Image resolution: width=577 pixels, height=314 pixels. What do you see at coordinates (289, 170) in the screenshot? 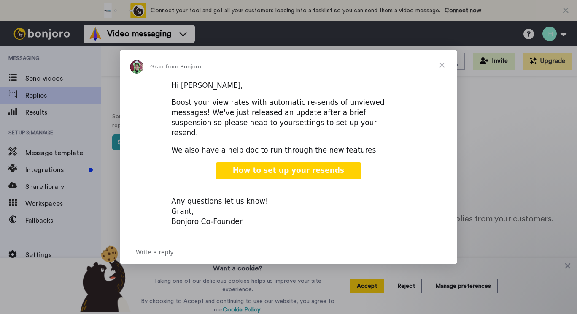
I see `span: How to set up your resends` at bounding box center [289, 170].